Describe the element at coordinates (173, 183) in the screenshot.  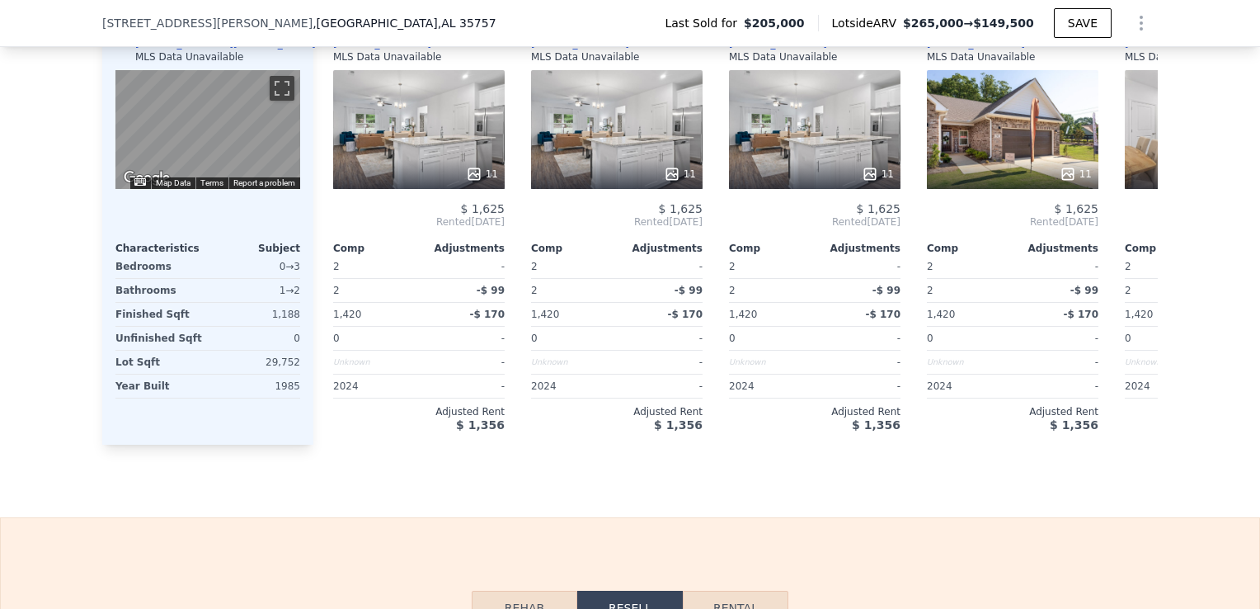
I see `button: Map Data` at that location.